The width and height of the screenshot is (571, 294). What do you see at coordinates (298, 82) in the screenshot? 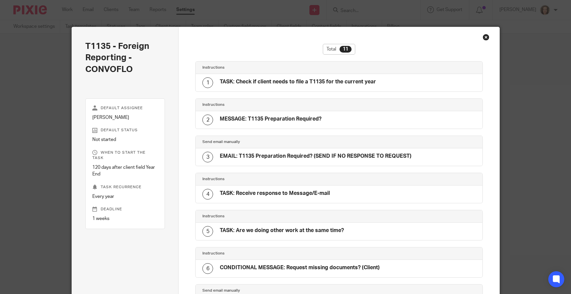
I see `h4: TASK: Check if client needs to file a T1135 for the current year` at bounding box center [298, 82].